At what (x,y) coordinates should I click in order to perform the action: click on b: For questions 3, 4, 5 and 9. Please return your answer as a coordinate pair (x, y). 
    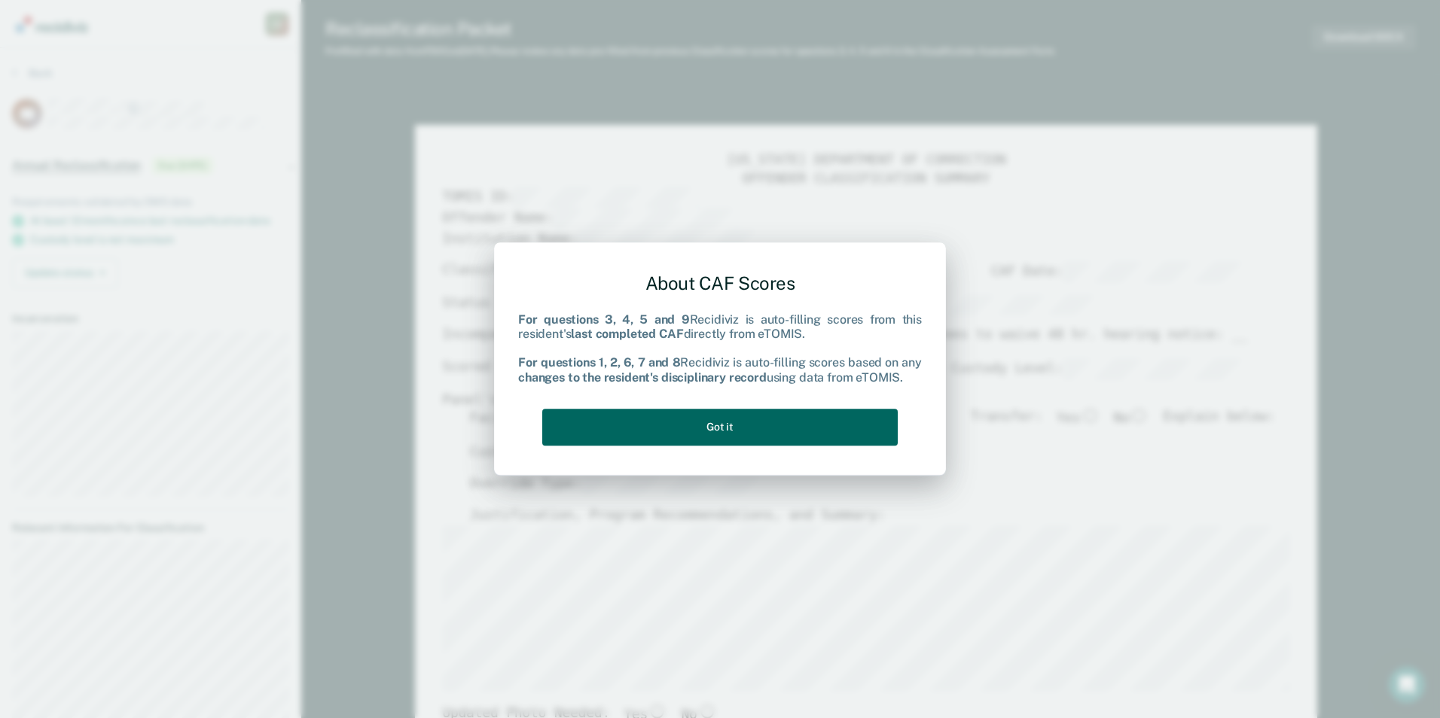
    Looking at the image, I should click on (604, 319).